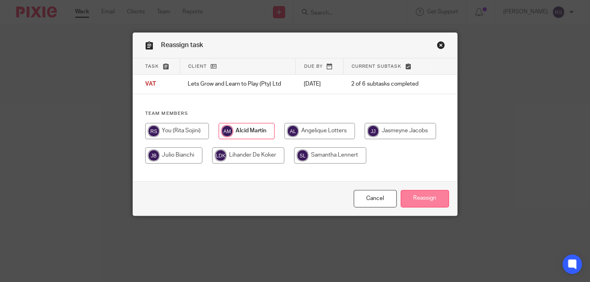 The image size is (590, 282). What do you see at coordinates (182, 45) in the screenshot?
I see `span: Reassign task` at bounding box center [182, 45].